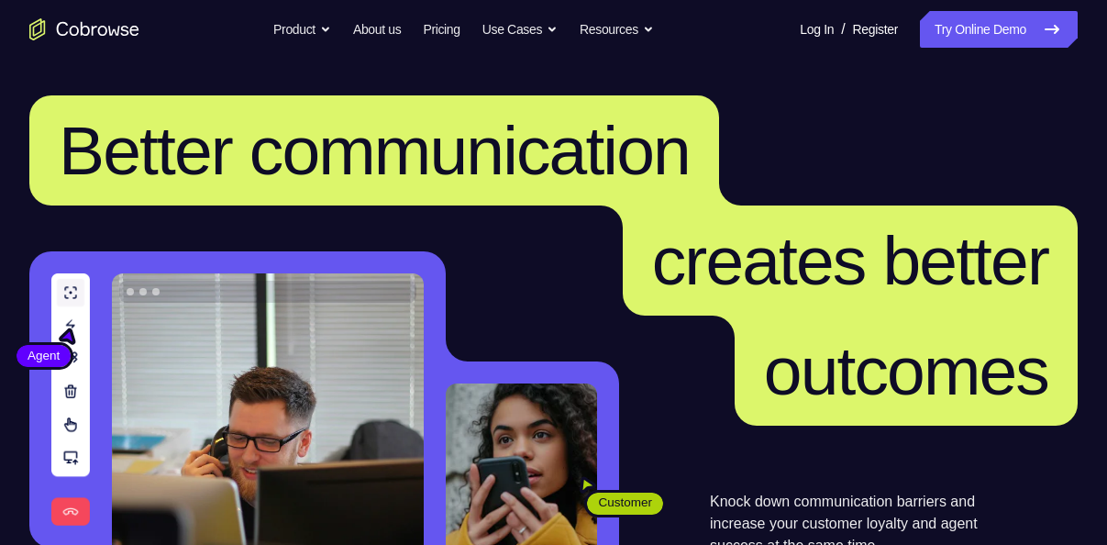  Describe the element at coordinates (374, 150) in the screenshot. I see `span: Better communication` at that location.